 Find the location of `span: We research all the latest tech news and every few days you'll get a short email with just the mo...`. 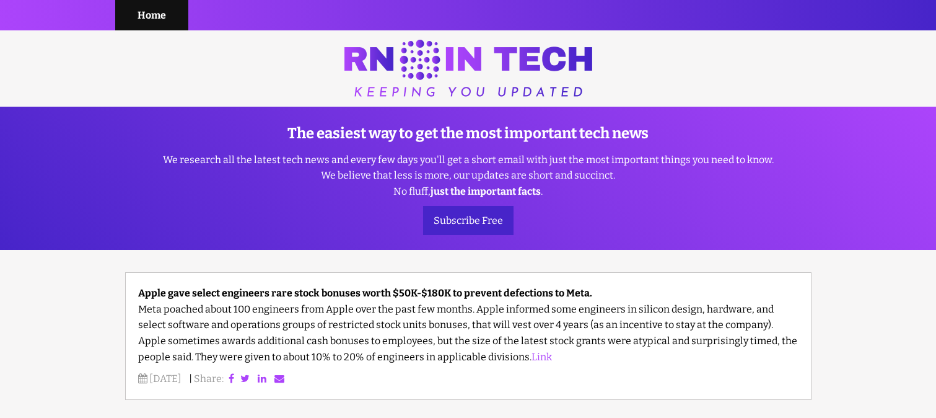

span: We research all the latest tech news and every few days you'll get a short email with just the mo... is located at coordinates (468, 159).